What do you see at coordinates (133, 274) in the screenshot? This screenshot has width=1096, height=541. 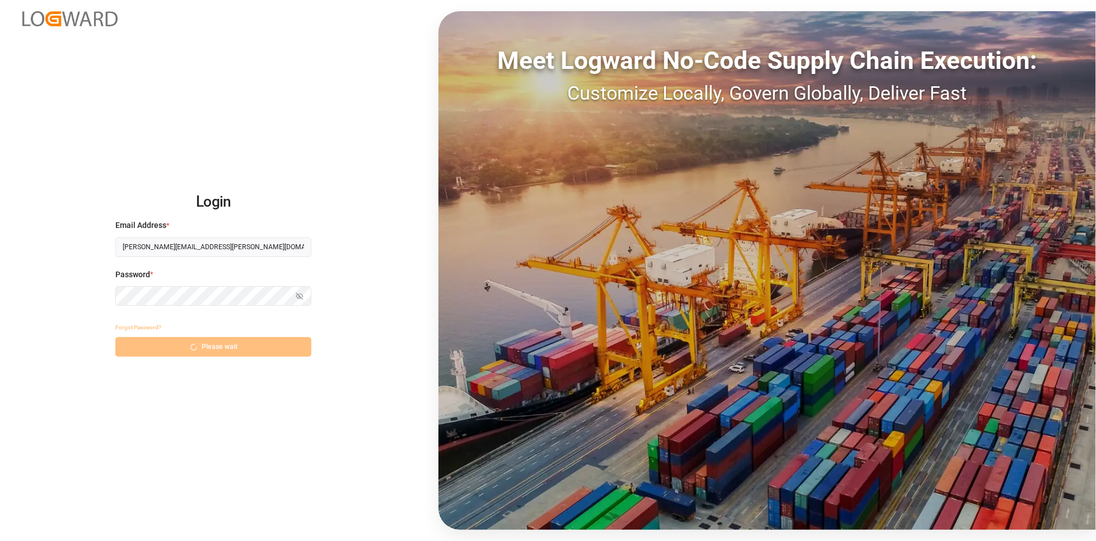 I see `span: Password` at bounding box center [133, 274].